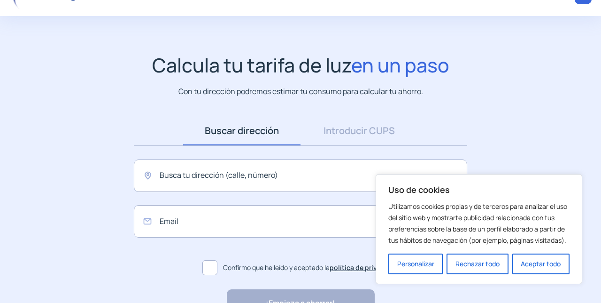 The image size is (601, 303). Describe the element at coordinates (400, 65) in the screenshot. I see `span: en un paso` at that location.